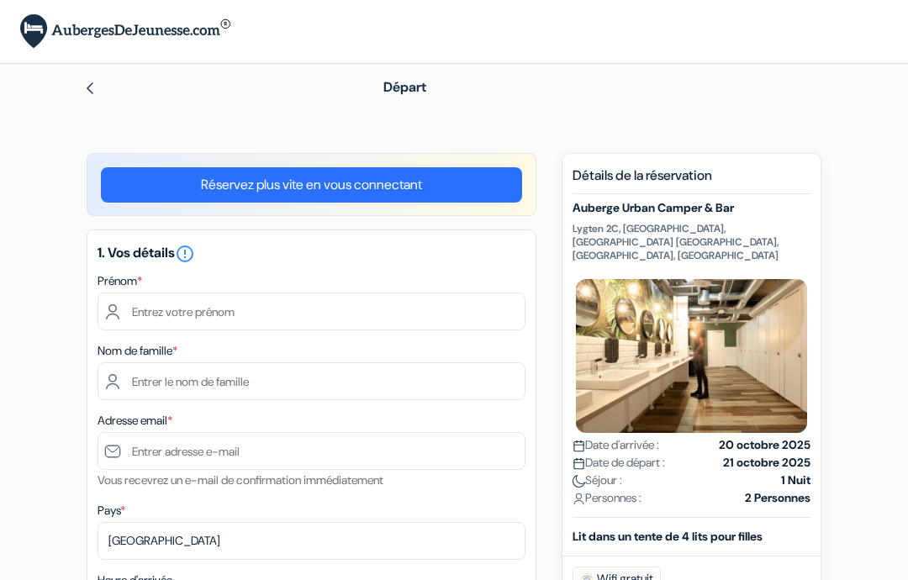  Describe the element at coordinates (668, 537) in the screenshot. I see `b: Lit dans un tente de 4 lits pour filles` at that location.